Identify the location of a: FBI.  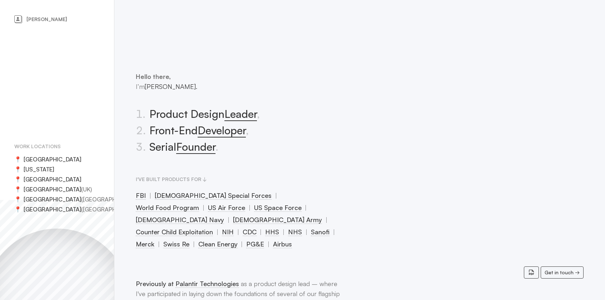
(141, 195).